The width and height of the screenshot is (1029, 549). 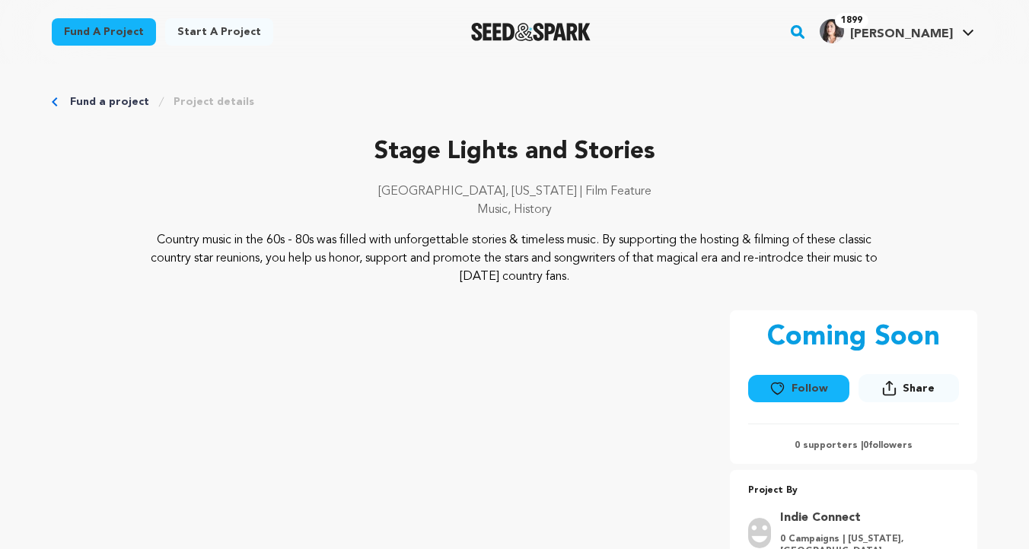 I want to click on p: Country music in the 60s - 80s was filled with unforgettable stories & timeless music. By support..., so click(x=514, y=259).